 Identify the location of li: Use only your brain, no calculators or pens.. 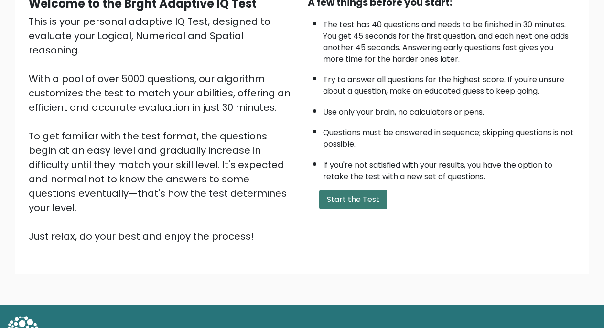
(449, 110).